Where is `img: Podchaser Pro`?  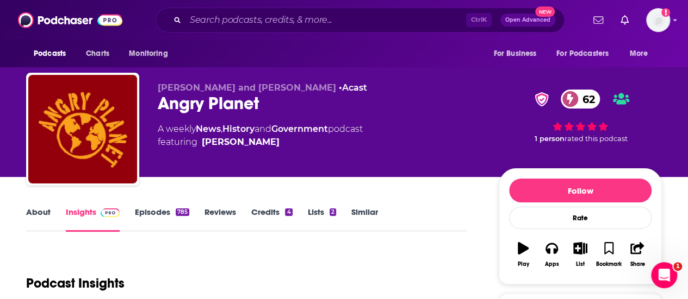
img: Podchaser Pro is located at coordinates (110, 213).